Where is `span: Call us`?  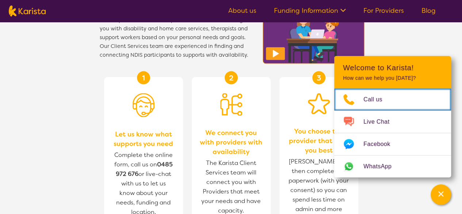
span: Call us is located at coordinates (378, 99).